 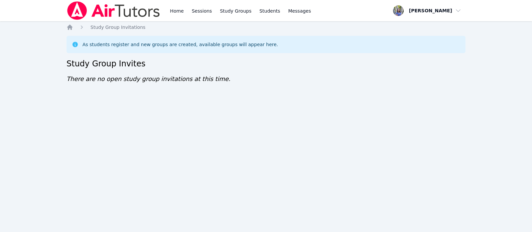 I want to click on div: As students register and new groups are created, available groups will appear here., so click(x=180, y=45).